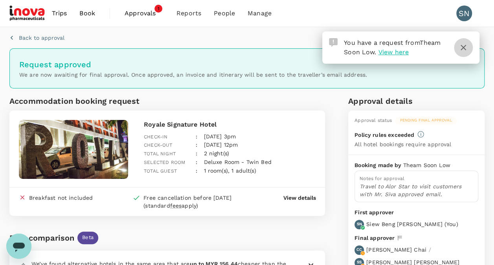  Describe the element at coordinates (299, 198) in the screenshot. I see `button: View details` at that location.